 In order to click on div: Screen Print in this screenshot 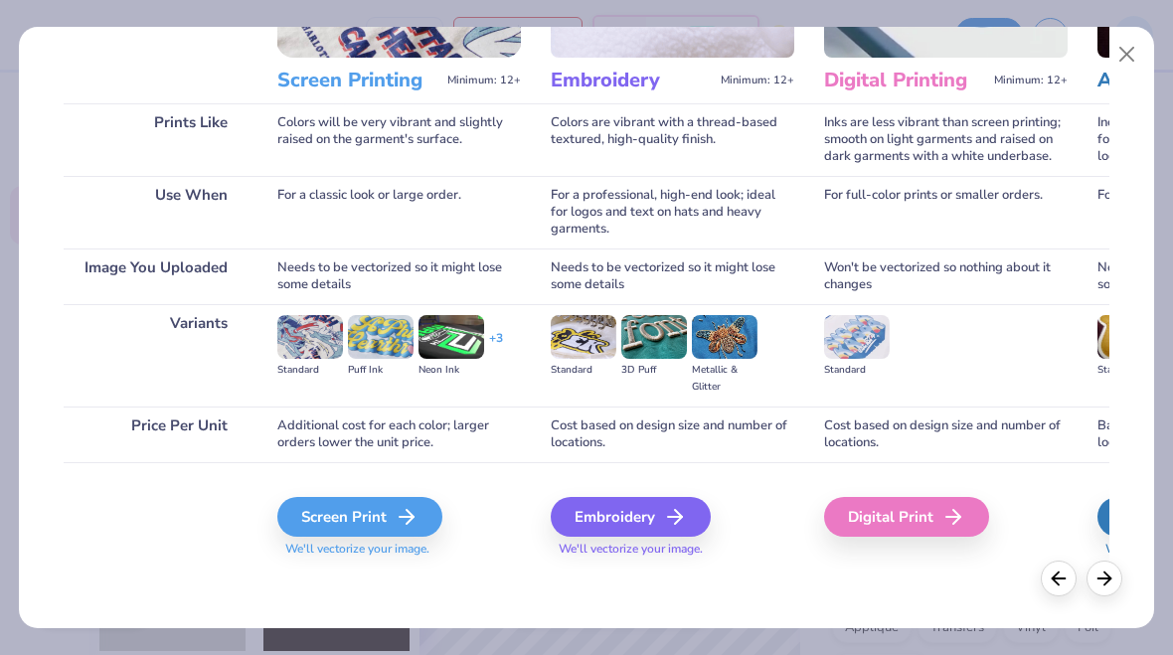, I will do `click(360, 517)`.